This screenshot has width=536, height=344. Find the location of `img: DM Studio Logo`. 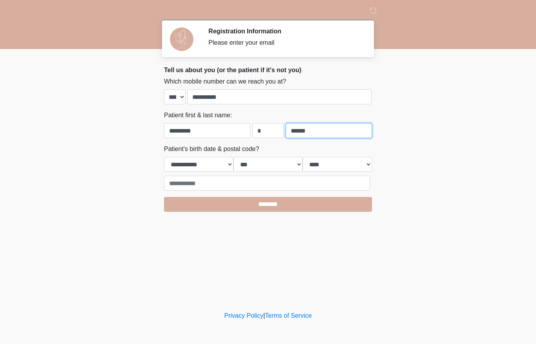

img: DM Studio Logo is located at coordinates (161, 11).